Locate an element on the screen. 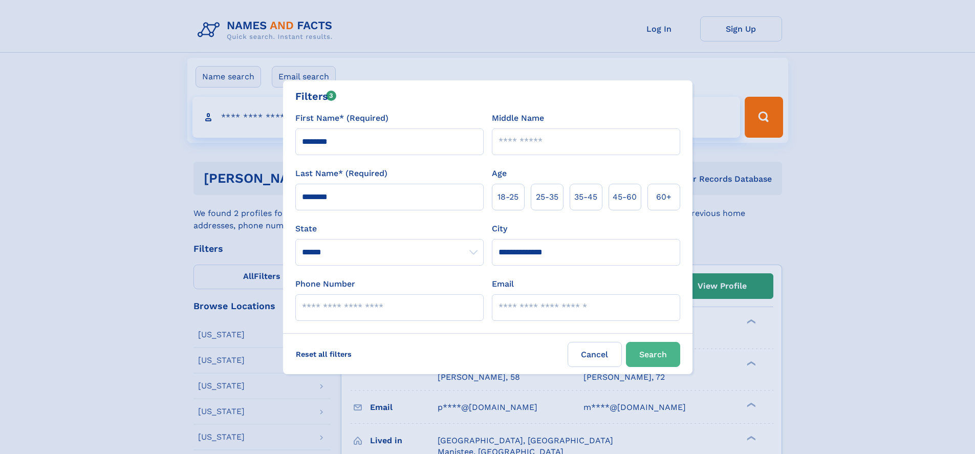 This screenshot has height=454, width=975. button: Search is located at coordinates (653, 354).